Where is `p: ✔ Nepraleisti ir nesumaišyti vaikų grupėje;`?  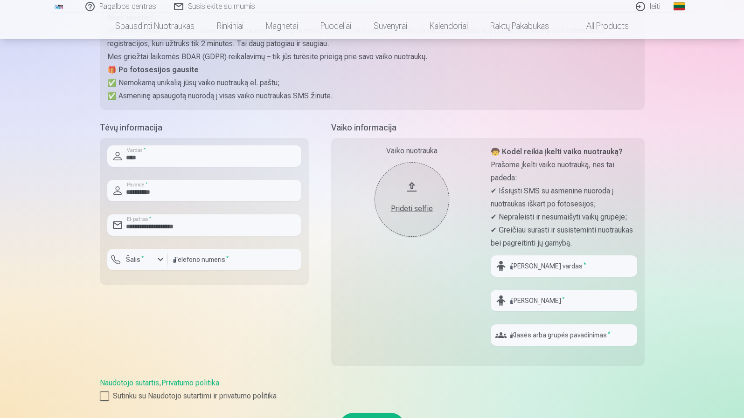 p: ✔ Nepraleisti ir nesumaišyti vaikų grupėje; is located at coordinates (564, 217).